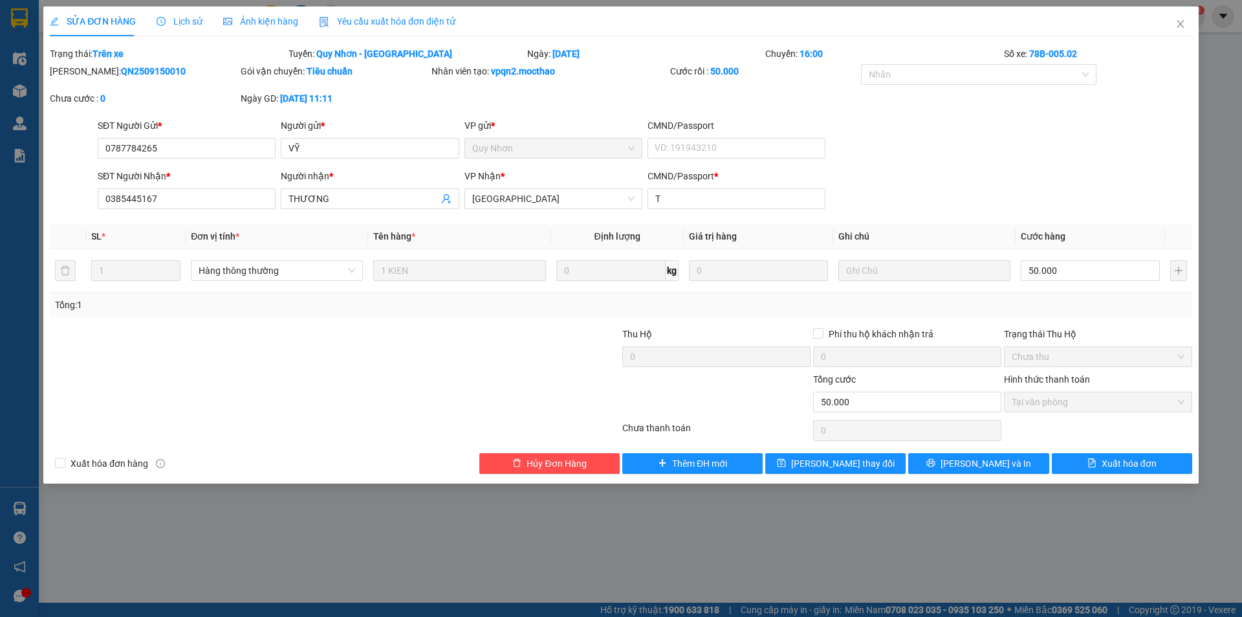  Describe the element at coordinates (324, 22) in the screenshot. I see `img: icon` at that location.